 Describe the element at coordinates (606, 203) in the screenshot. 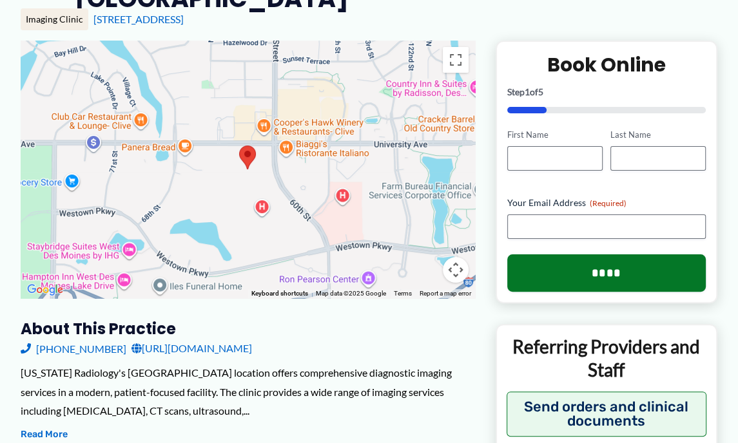

I see `label: Your Email Address` at that location.